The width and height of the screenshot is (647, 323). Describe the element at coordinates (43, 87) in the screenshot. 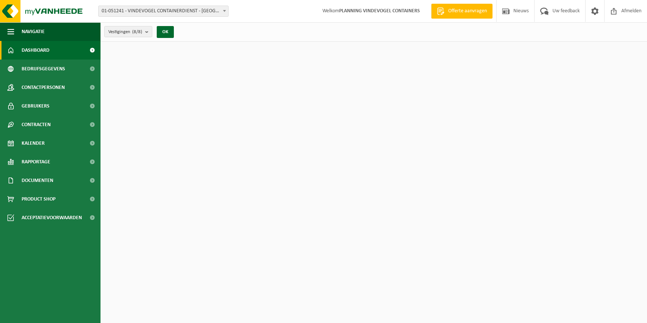

I see `span: Contactpersonen` at that location.